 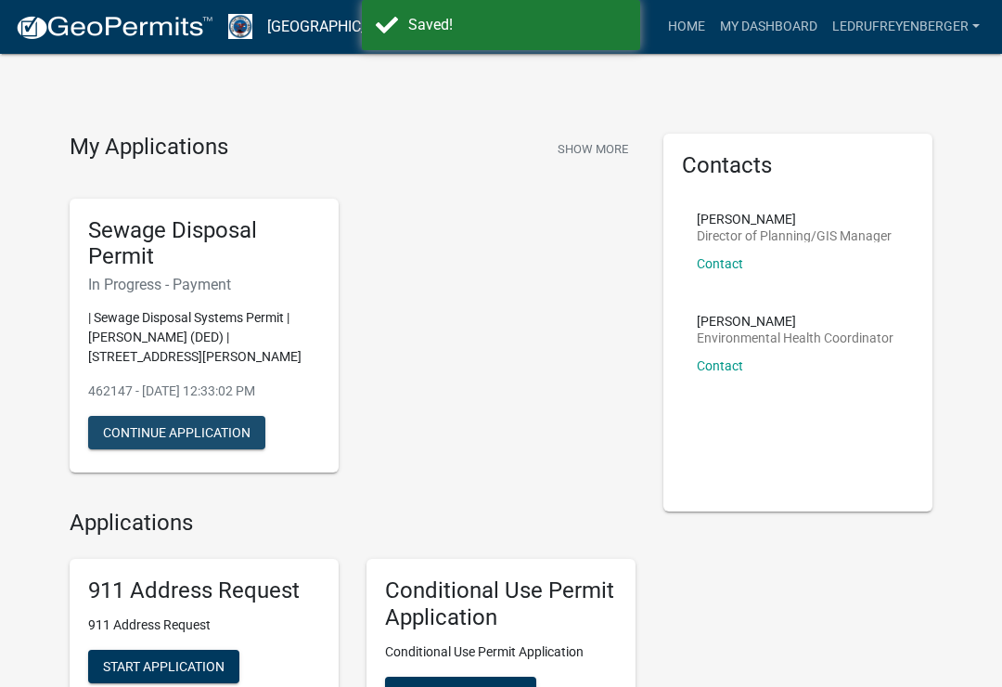 What do you see at coordinates (204, 244) in the screenshot?
I see `h5: Sewage Disposal Permit` at bounding box center [204, 244].